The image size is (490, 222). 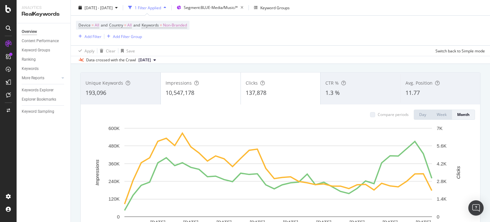 What do you see at coordinates (211, 7) in the screenshot?
I see `span: Segment: BLUE-Media/Music/*` at bounding box center [211, 7].